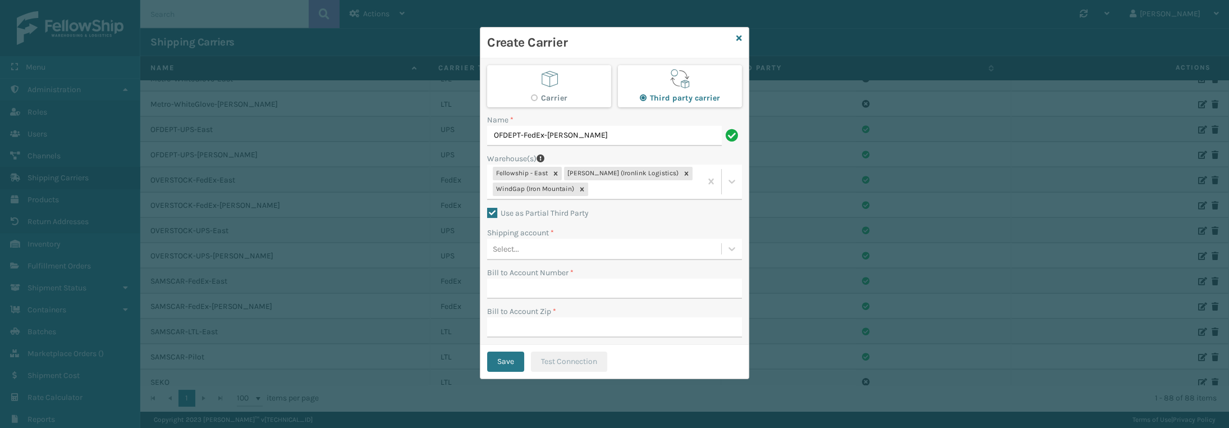 The width and height of the screenshot is (1229, 428). Describe the element at coordinates (506, 362) in the screenshot. I see `button: Save` at that location.